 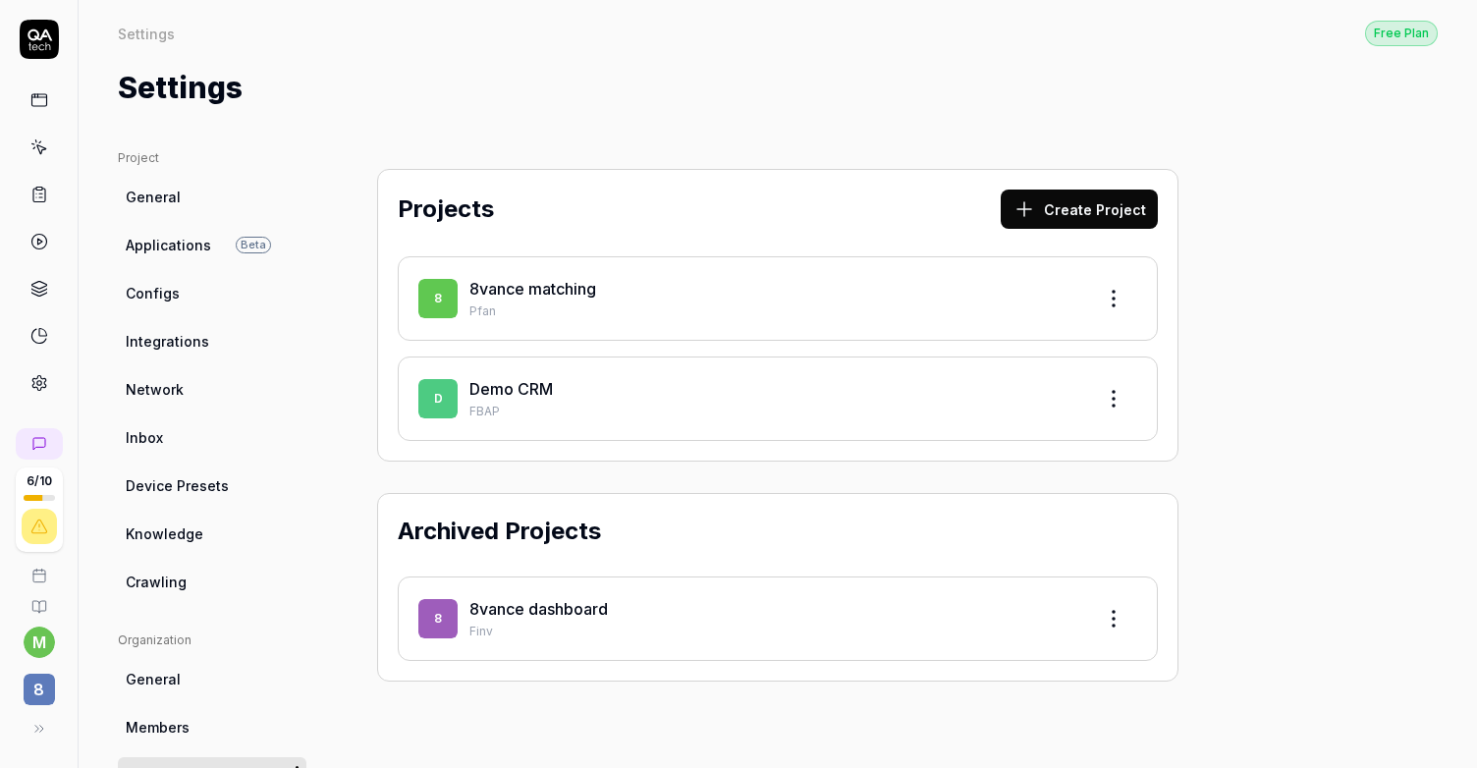 I want to click on div: Free Plan, so click(x=1401, y=33).